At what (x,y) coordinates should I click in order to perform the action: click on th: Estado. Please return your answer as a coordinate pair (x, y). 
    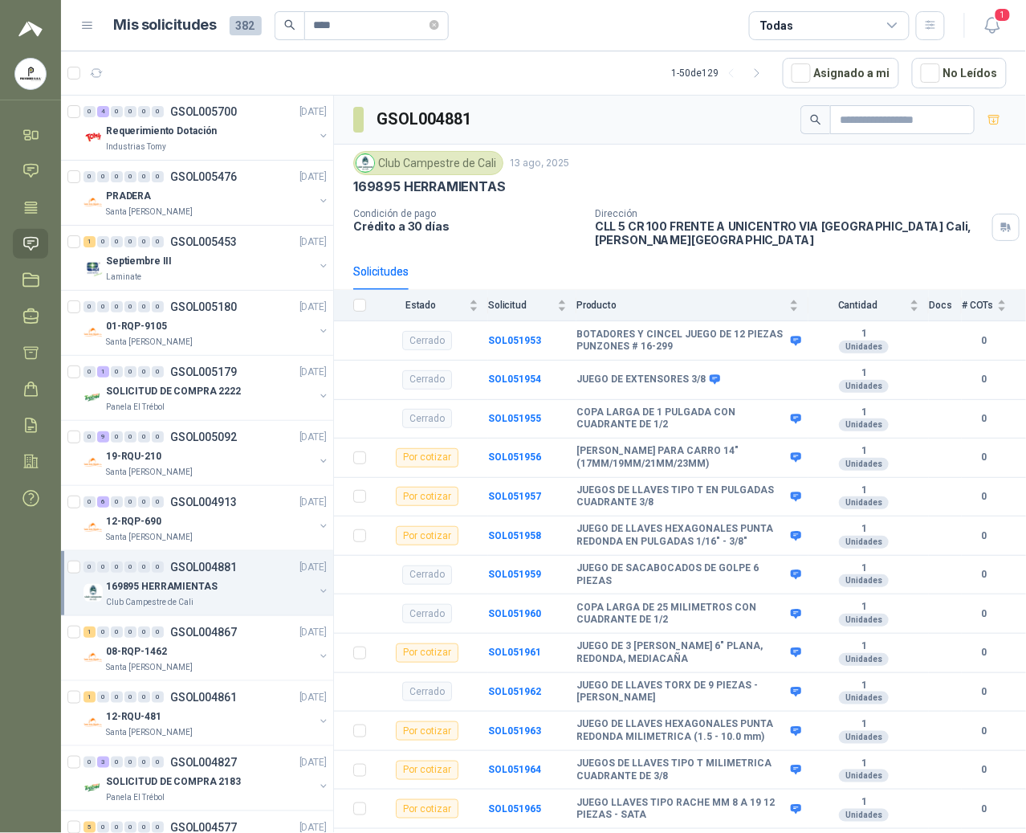
    Looking at the image, I should click on (432, 305).